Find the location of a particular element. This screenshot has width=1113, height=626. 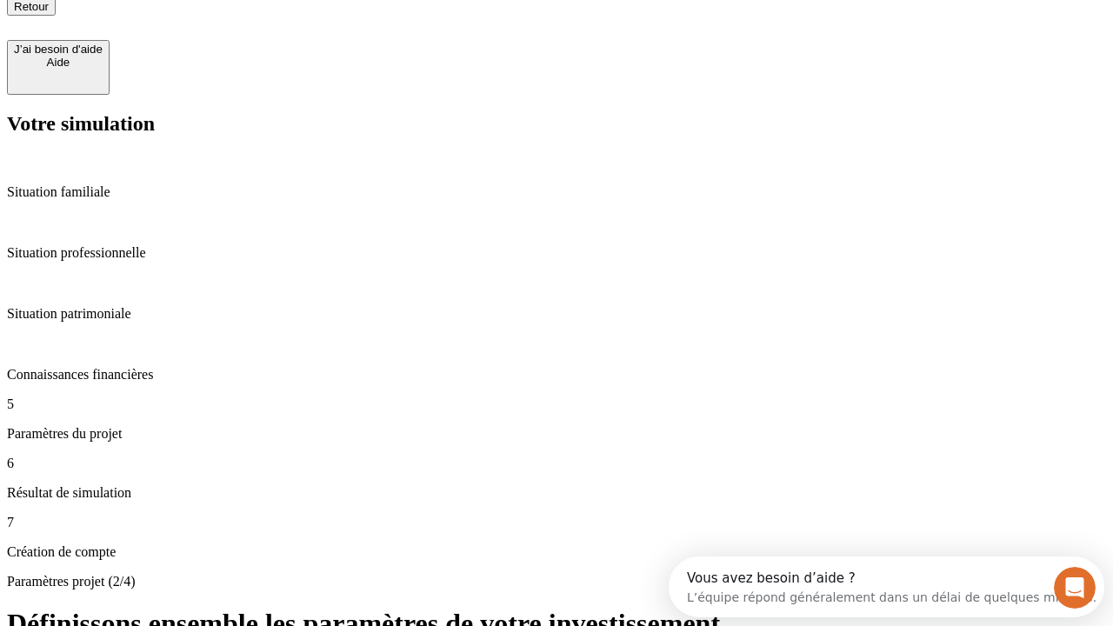

p: Création de compte is located at coordinates (557, 552).